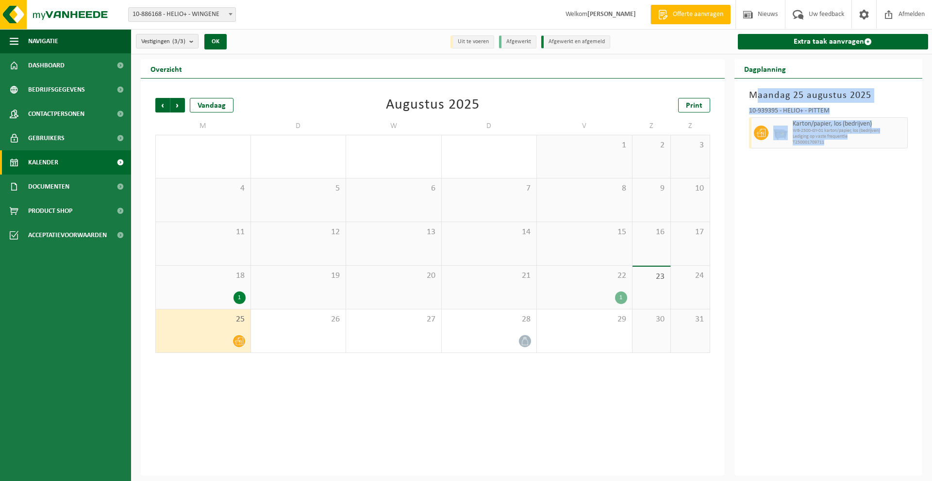  What do you see at coordinates (394, 276) in the screenshot?
I see `span: 20` at bounding box center [394, 276].